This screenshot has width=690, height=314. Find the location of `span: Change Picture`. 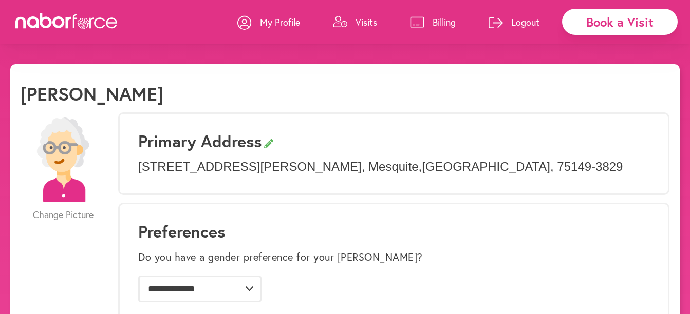

span: Change Picture is located at coordinates (63, 215).